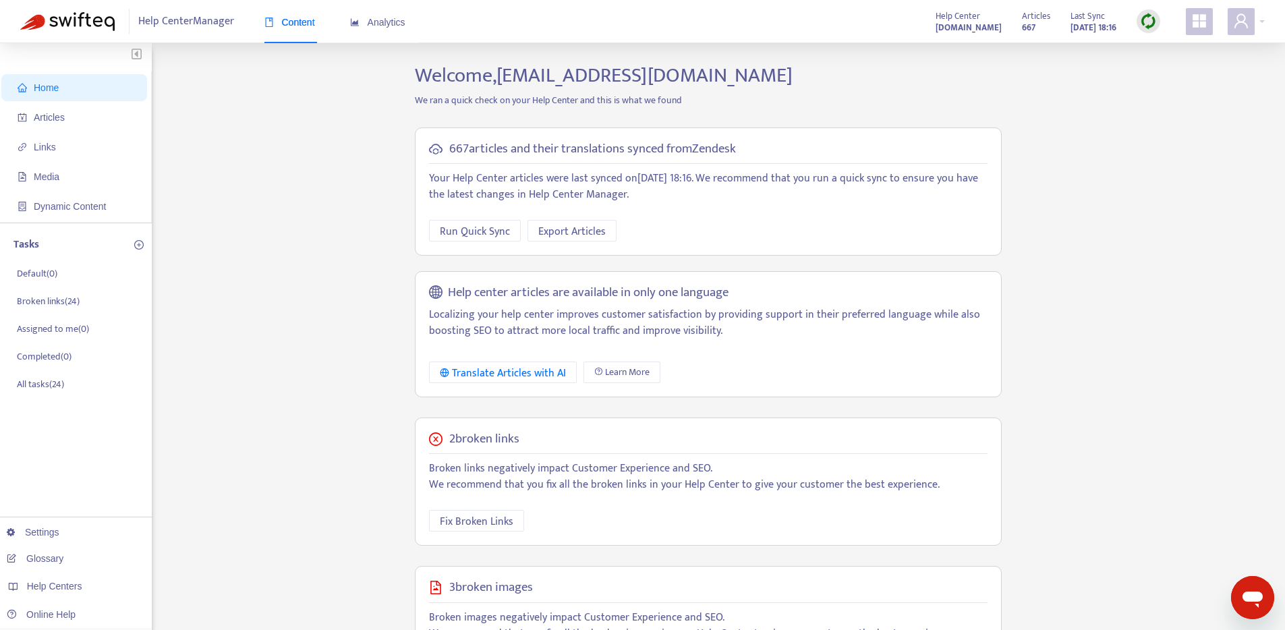 Image resolution: width=1285 pixels, height=630 pixels. Describe the element at coordinates (355, 22) in the screenshot. I see `span: area-chart` at that location.